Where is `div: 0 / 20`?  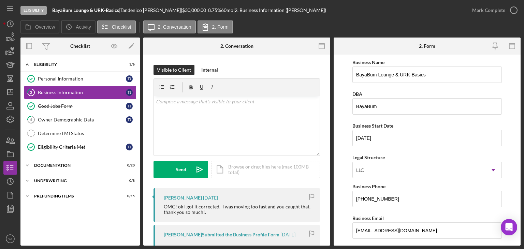 div: 0 / 20 is located at coordinates (129, 166).